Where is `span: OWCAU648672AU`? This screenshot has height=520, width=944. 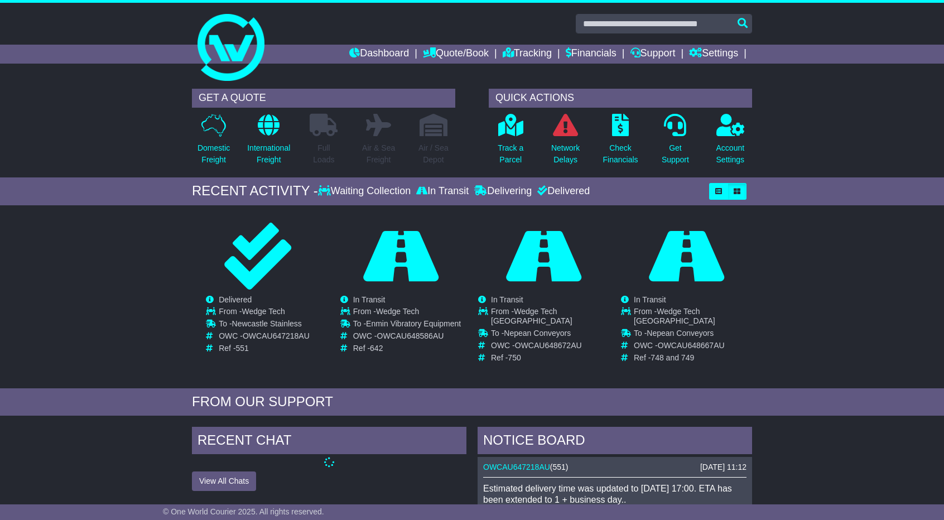
span: OWCAU648672AU is located at coordinates (549, 345).